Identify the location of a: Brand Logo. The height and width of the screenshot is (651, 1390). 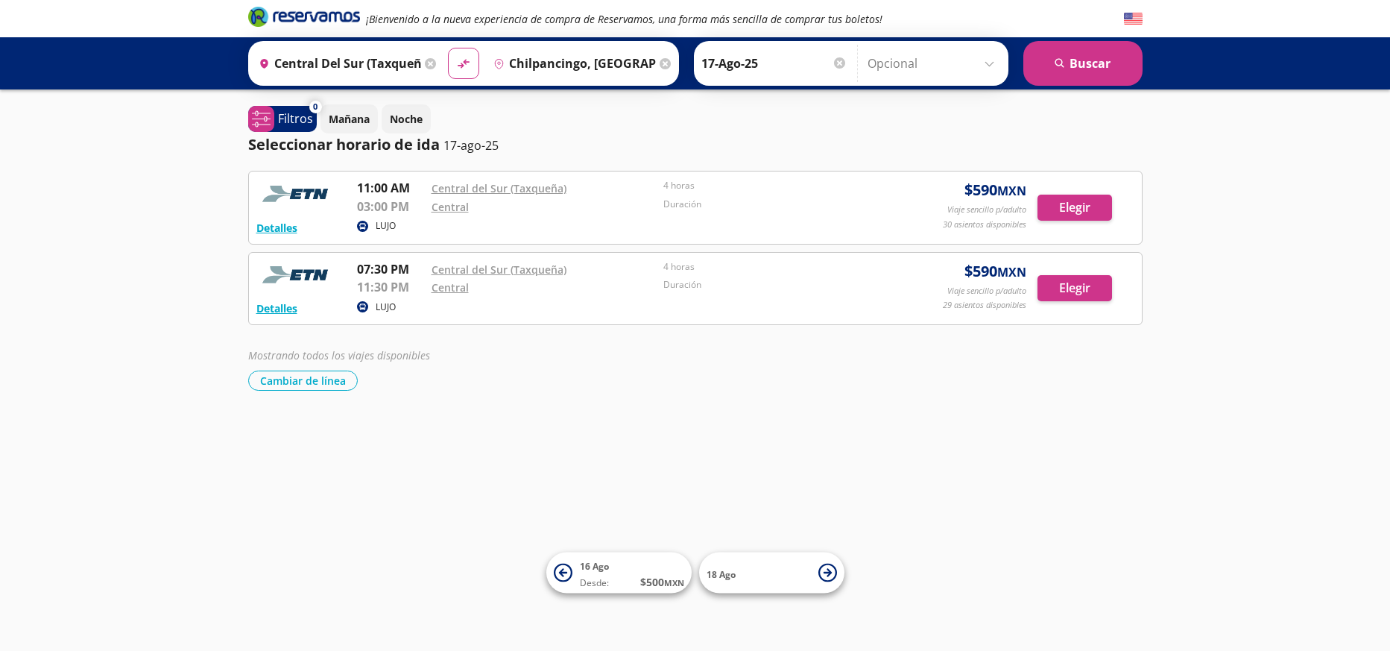
(304, 19).